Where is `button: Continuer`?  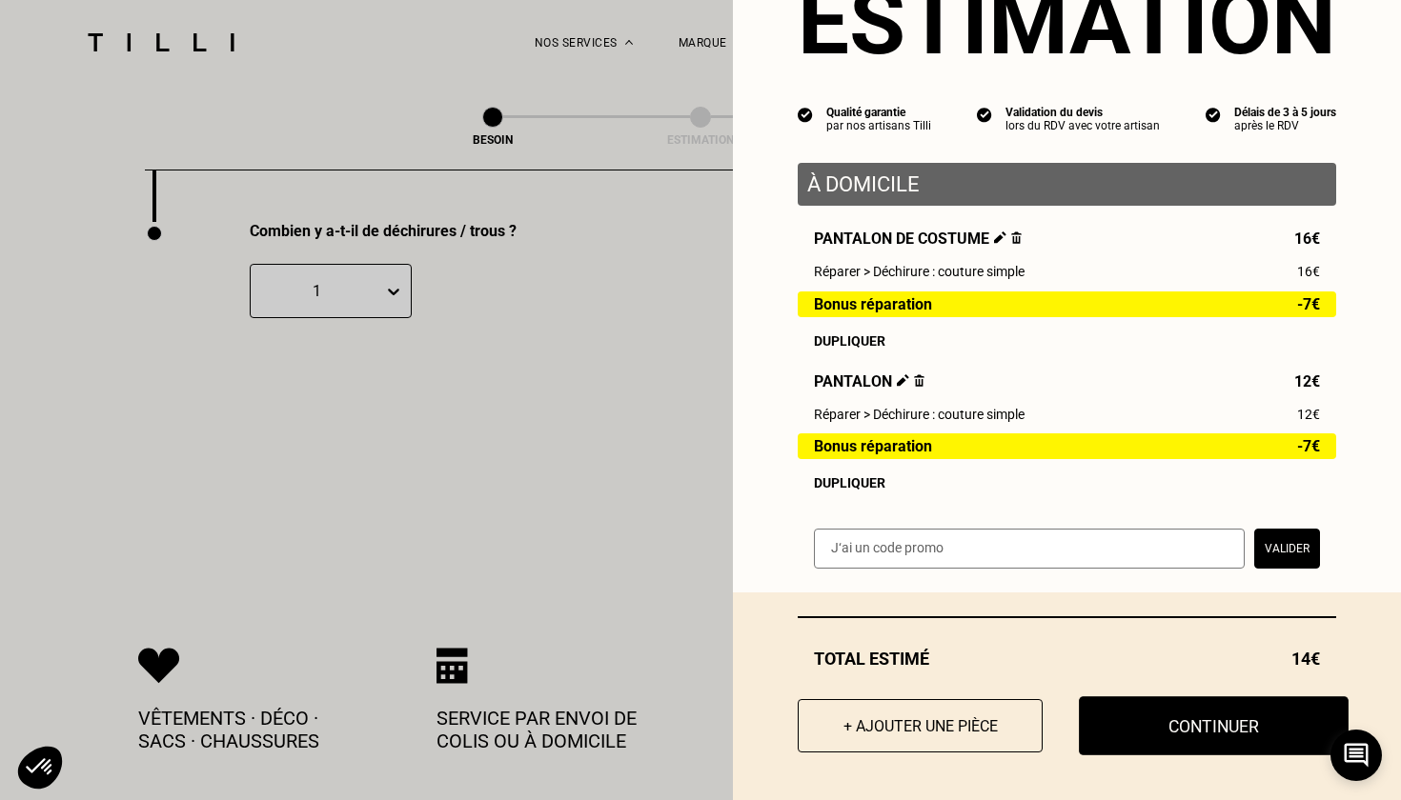 button: Continuer is located at coordinates (1213, 726).